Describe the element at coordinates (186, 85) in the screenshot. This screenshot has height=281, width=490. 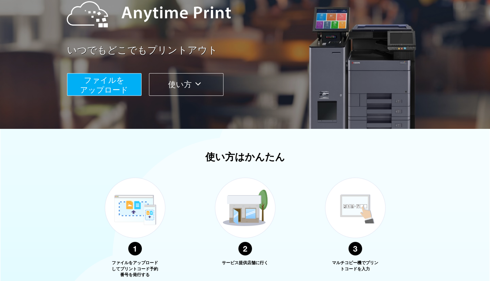
I see `button: 使い方` at that location.